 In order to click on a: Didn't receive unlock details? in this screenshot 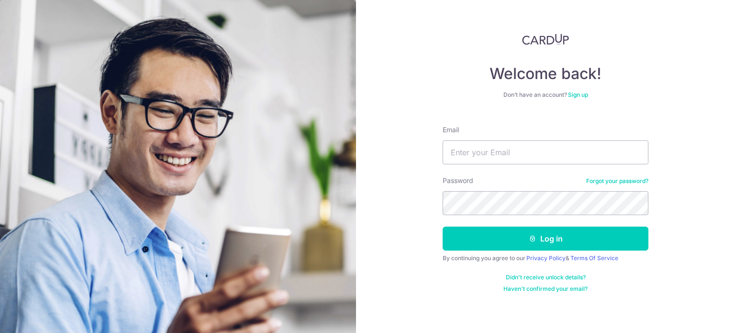, I will do `click(546, 277)`.